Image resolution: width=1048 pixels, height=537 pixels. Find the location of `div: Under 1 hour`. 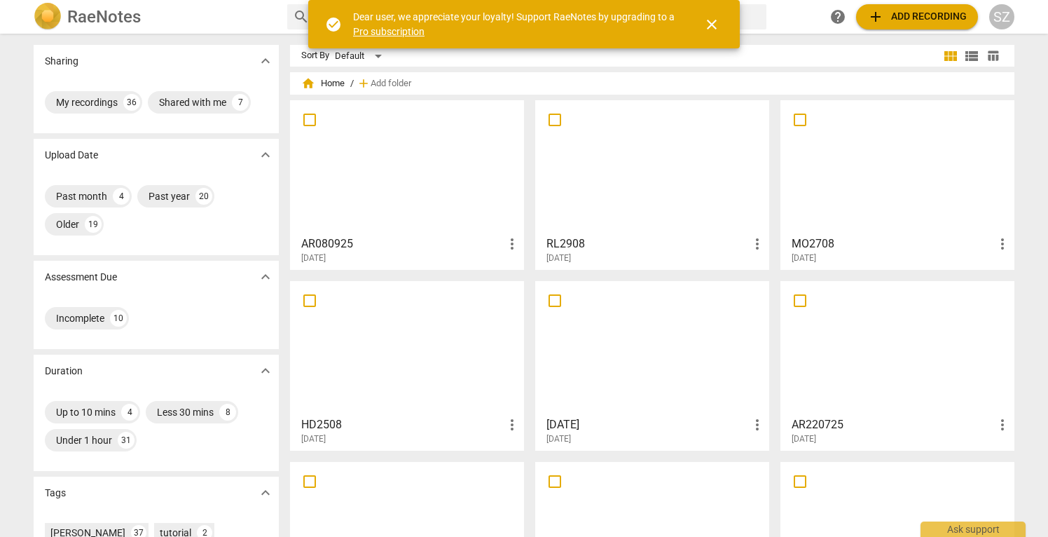

div: Under 1 hour is located at coordinates (84, 440).